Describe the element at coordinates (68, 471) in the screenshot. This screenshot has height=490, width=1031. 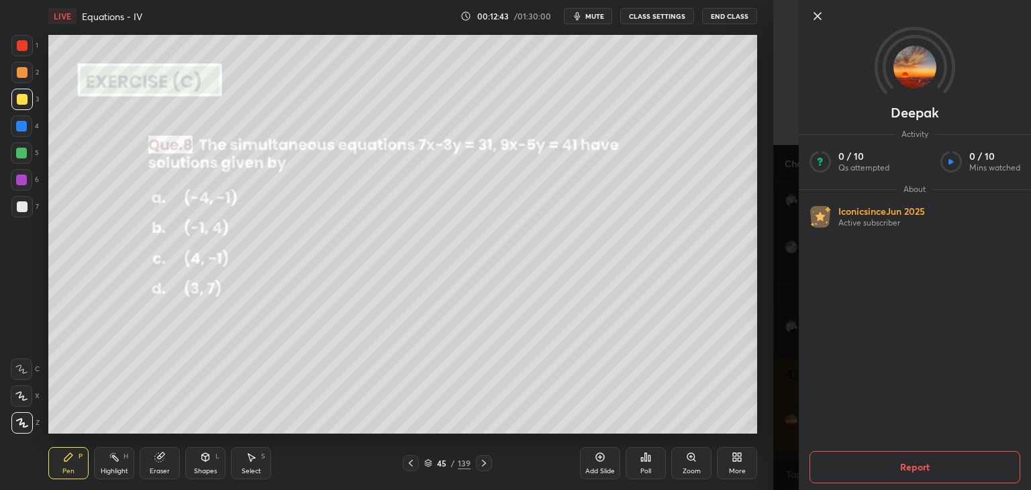
I see `div: Pen` at that location.